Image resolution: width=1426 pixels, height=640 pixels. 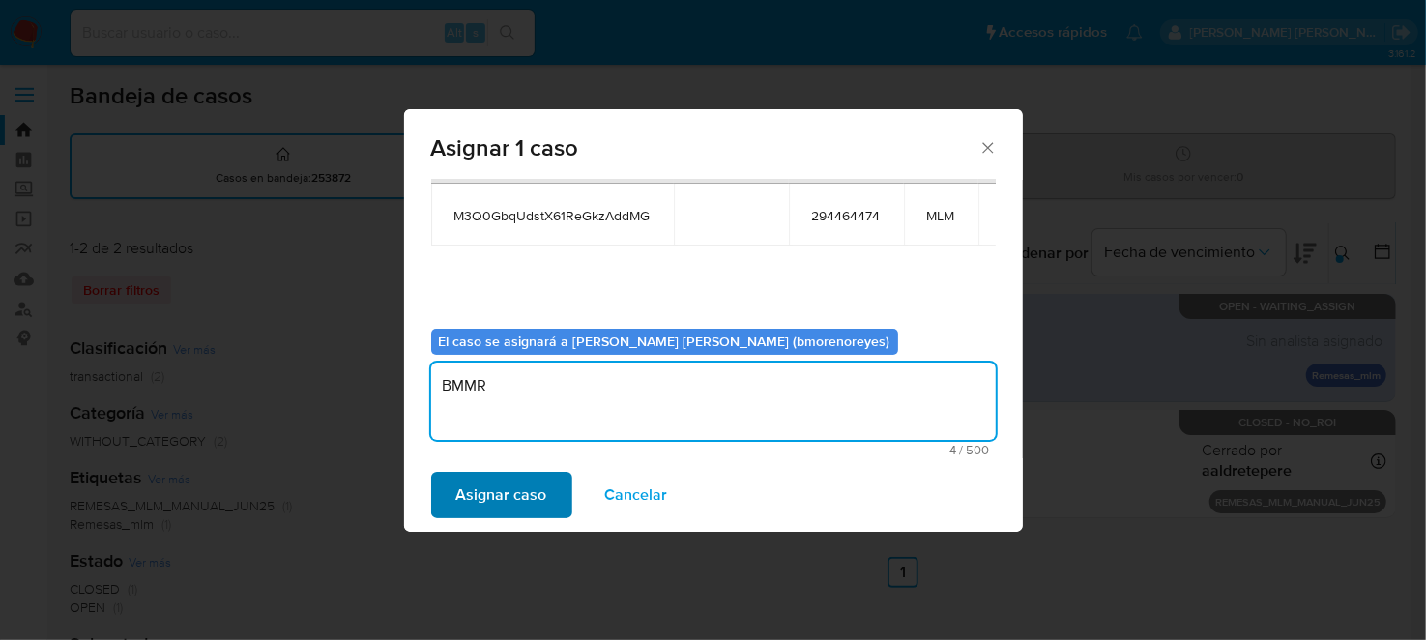 What do you see at coordinates (714, 450) in the screenshot?
I see `span: Máximo 500 caracteres` at bounding box center [714, 450].